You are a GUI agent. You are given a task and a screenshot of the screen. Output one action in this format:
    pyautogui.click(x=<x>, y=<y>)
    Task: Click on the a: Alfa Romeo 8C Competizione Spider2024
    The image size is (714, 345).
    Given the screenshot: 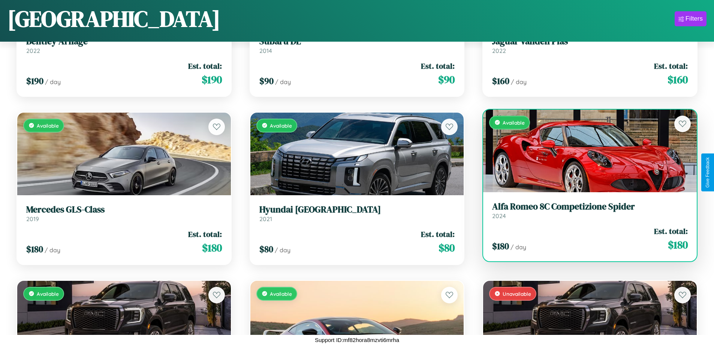 What is the action you would take?
    pyautogui.click(x=590, y=210)
    